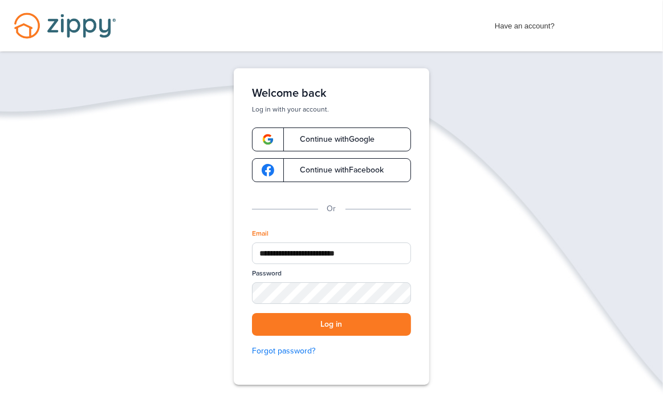 The height and width of the screenshot is (395, 663). What do you see at coordinates (267, 273) in the screenshot?
I see `label: Password` at bounding box center [267, 273].